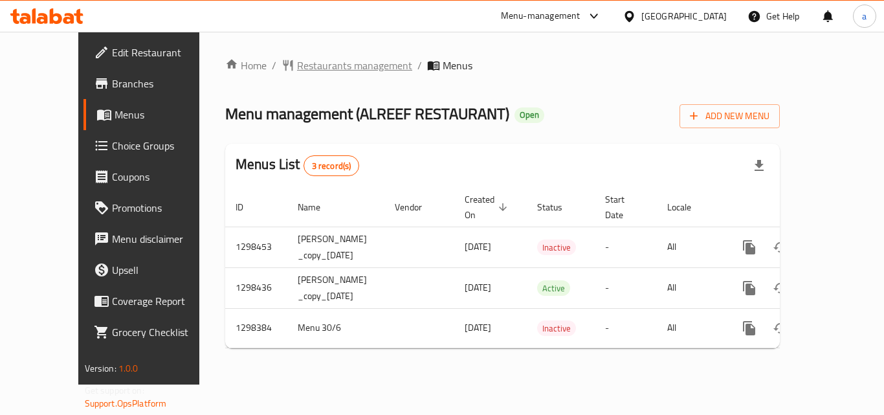  I want to click on span: Menu management ( ALREEF RESTAURANT ), so click(367, 113).